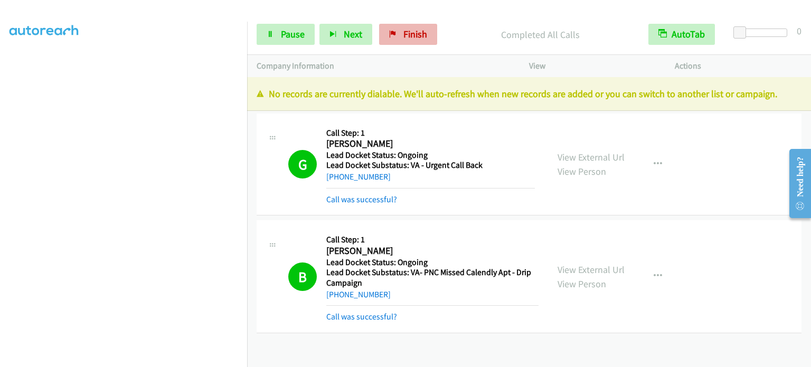 The image size is (811, 367). What do you see at coordinates (430, 165) in the screenshot?
I see `h5: Lead Docket Substatus: VA - Urgent Call Back` at bounding box center [430, 165].